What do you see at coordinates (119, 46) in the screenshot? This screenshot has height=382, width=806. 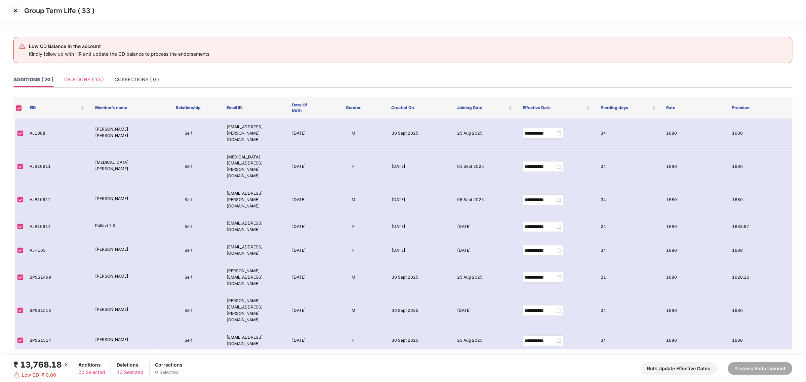 I see `div: Low CD Balance in the account` at bounding box center [119, 46].